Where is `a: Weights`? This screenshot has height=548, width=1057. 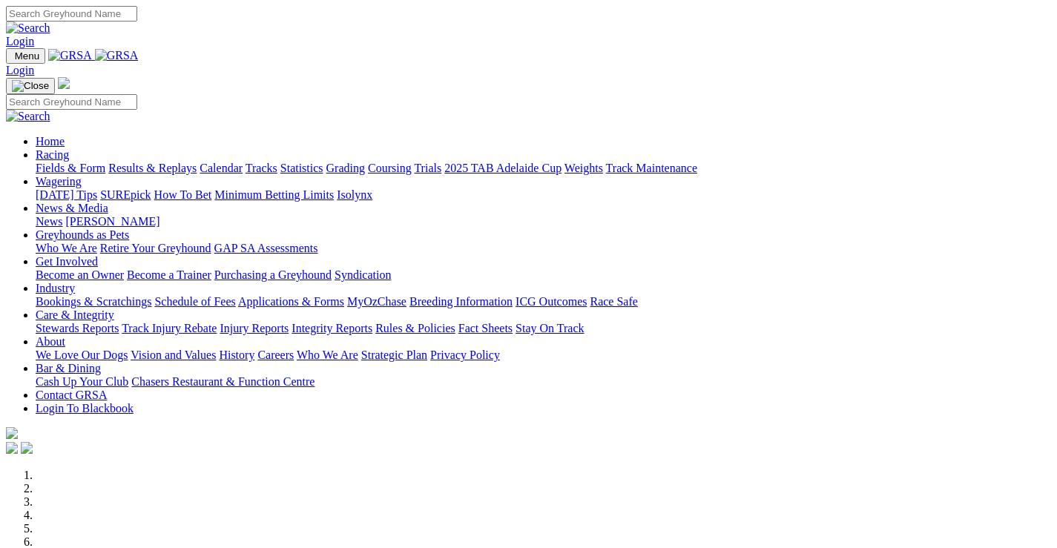
a: Weights is located at coordinates (584, 168).